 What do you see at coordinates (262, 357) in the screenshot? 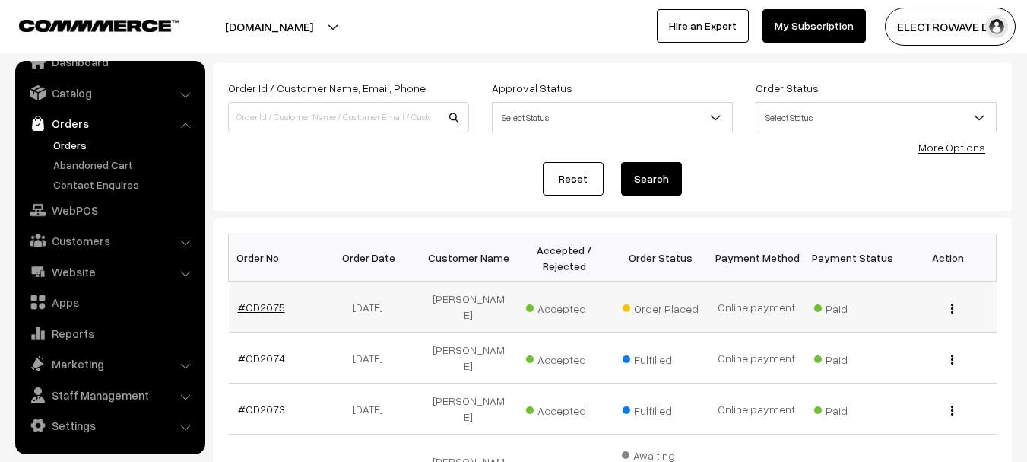
I see `a: #OD2074` at bounding box center [262, 357].